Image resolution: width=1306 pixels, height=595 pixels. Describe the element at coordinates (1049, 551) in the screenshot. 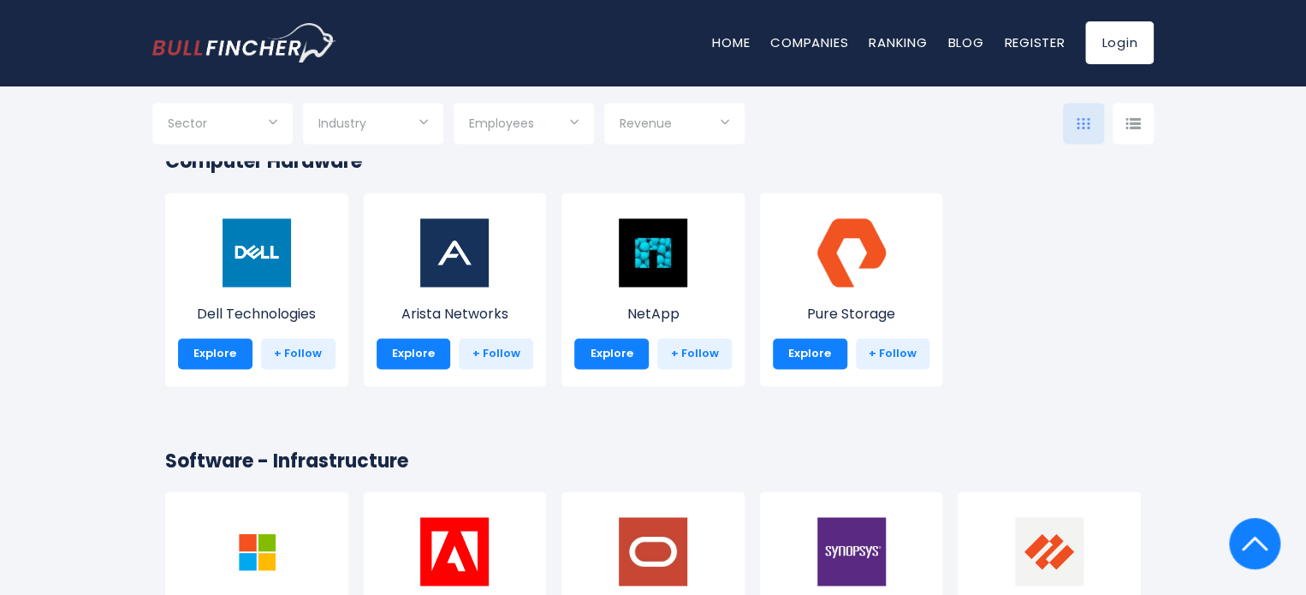

I see `img: PANW.png` at that location.